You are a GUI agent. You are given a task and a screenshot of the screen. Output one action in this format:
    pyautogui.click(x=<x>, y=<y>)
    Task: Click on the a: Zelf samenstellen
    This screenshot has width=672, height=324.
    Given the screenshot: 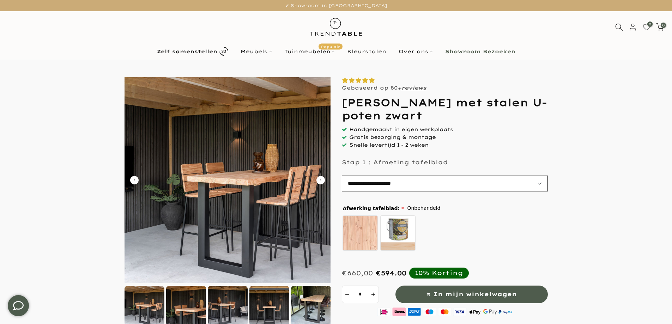 What is the action you would take?
    pyautogui.click(x=192, y=51)
    